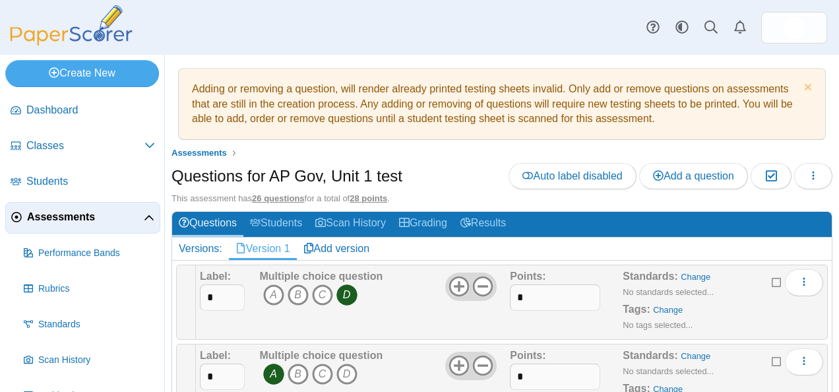 The height and width of the screenshot is (392, 839). What do you see at coordinates (423, 224) in the screenshot?
I see `a: Grading` at bounding box center [423, 224].